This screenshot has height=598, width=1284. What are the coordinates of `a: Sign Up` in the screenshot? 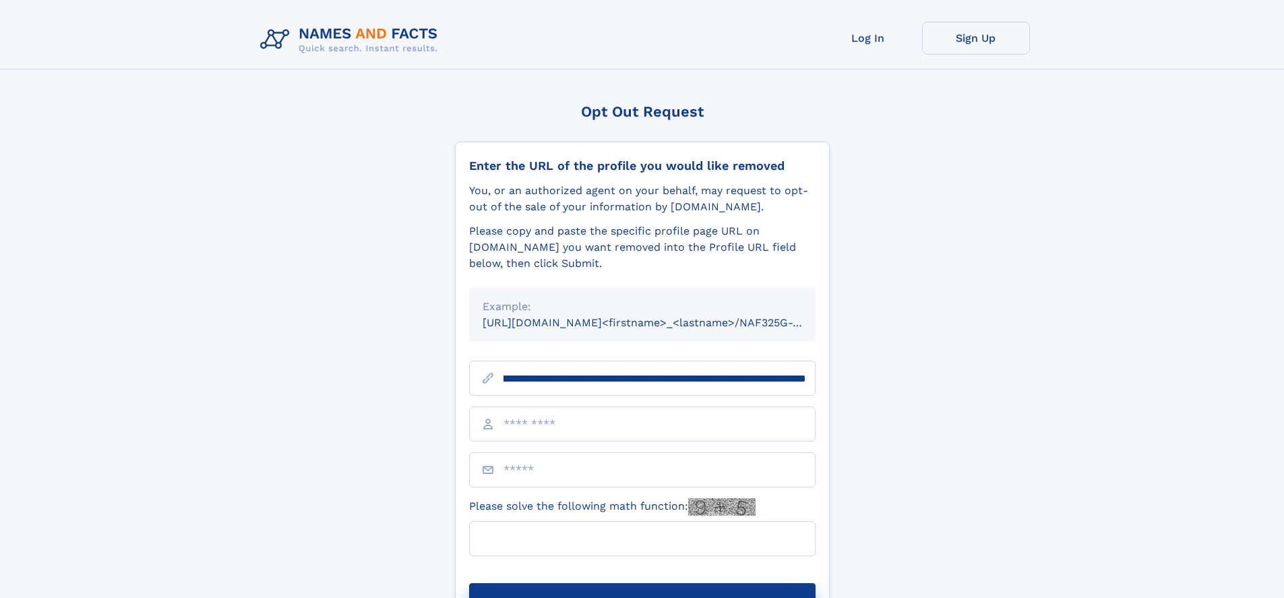 It's located at (976, 38).